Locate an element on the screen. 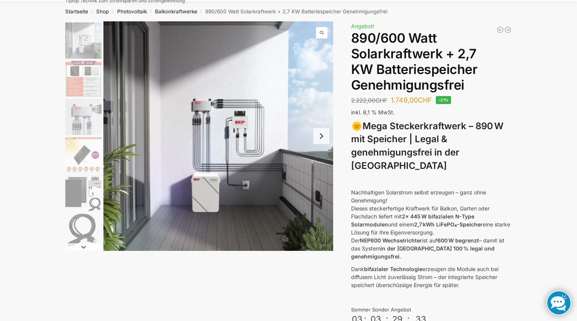 This screenshot has height=321, width=577. li: 1 / 12 is located at coordinates (218, 136).